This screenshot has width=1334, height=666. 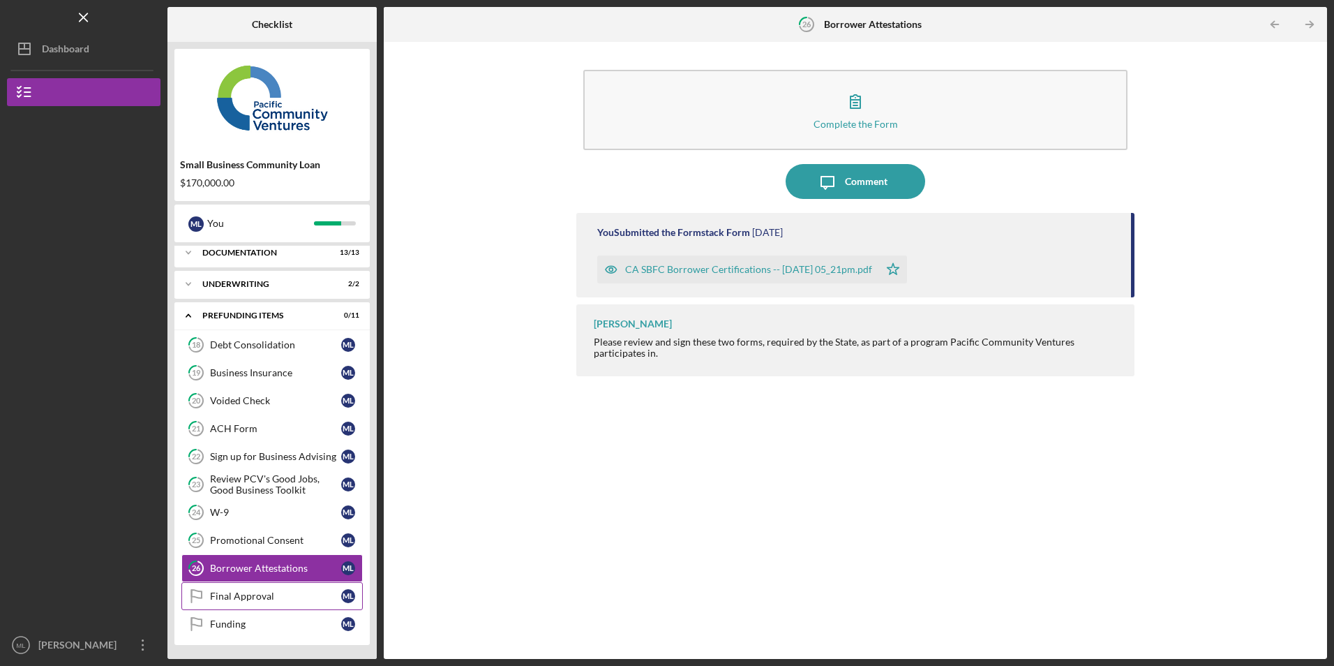 I want to click on div: Funding, so click(x=276, y=624).